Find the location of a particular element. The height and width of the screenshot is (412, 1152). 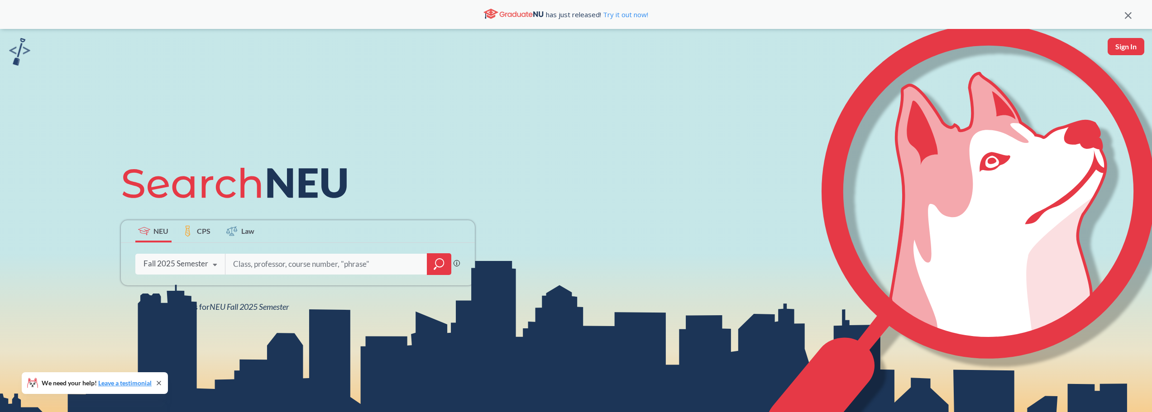

span: We need your help! is located at coordinates (96, 383).